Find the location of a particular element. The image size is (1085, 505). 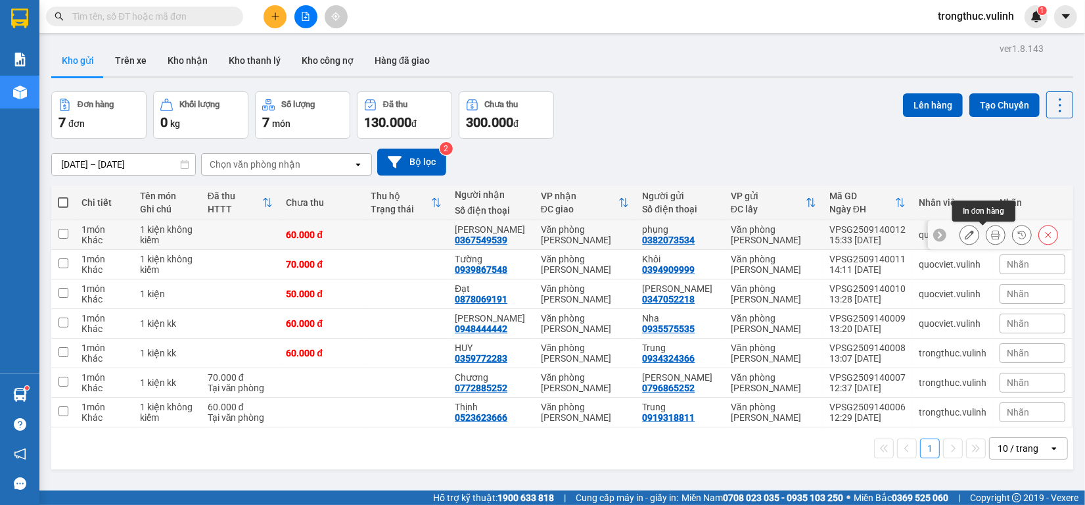

div: Tên món is located at coordinates (168, 196).